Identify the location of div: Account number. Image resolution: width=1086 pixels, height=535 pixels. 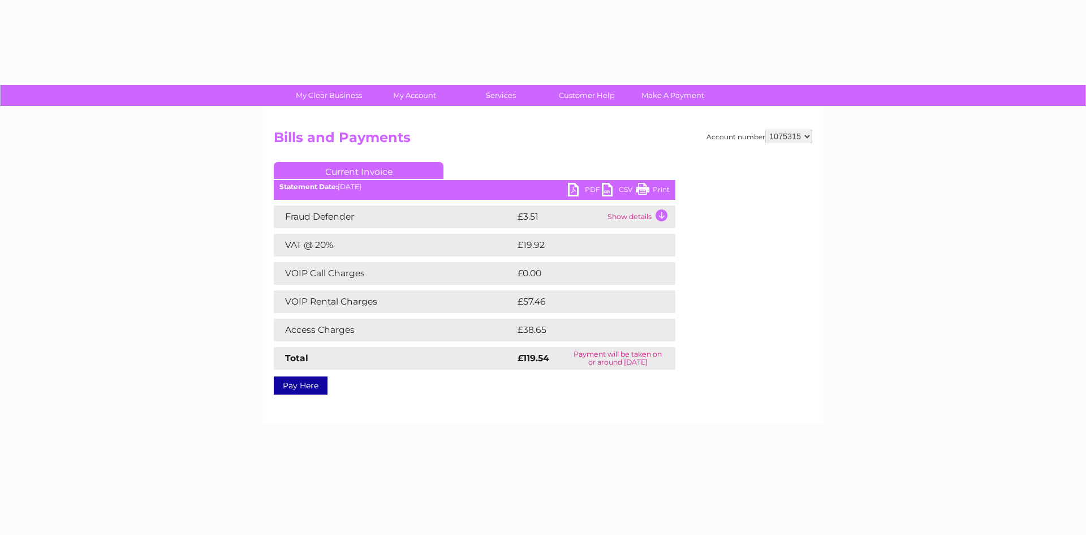
(759, 136).